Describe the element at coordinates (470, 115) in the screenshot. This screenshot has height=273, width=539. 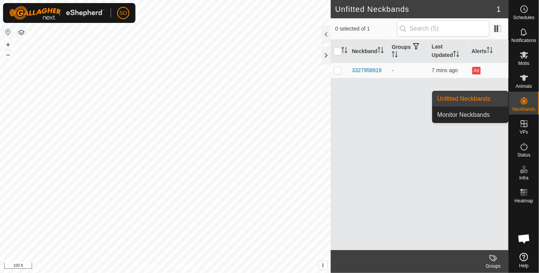
I see `a: Monitor Neckbands` at that location.